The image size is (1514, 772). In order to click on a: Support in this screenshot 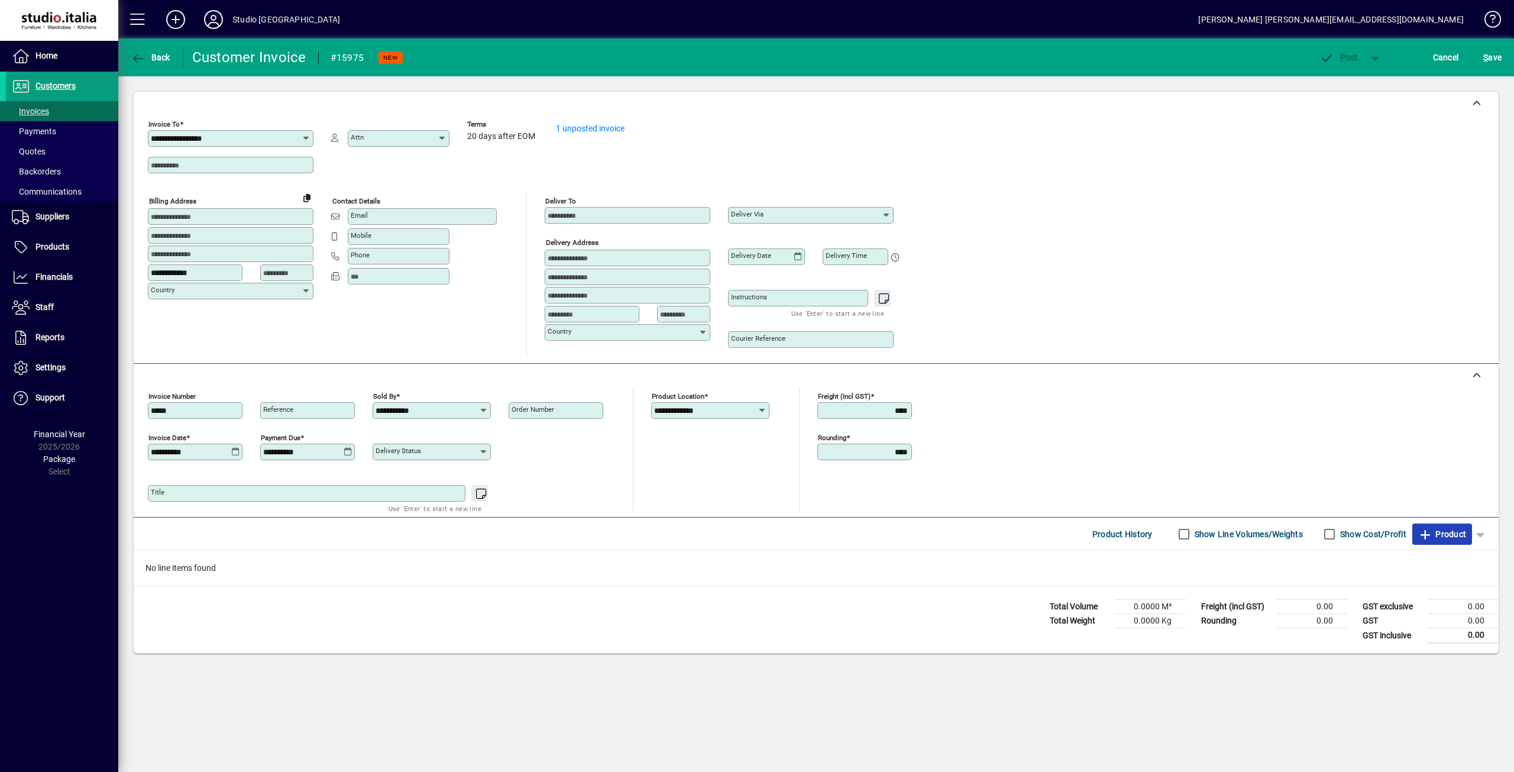, I will do `click(62, 398)`.